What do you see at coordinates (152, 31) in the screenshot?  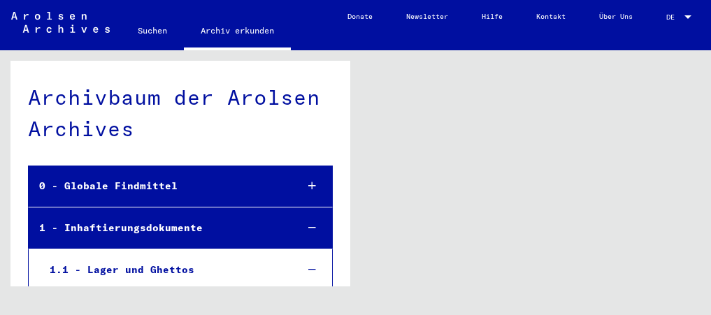 I see `a: Suchen` at bounding box center [152, 31].